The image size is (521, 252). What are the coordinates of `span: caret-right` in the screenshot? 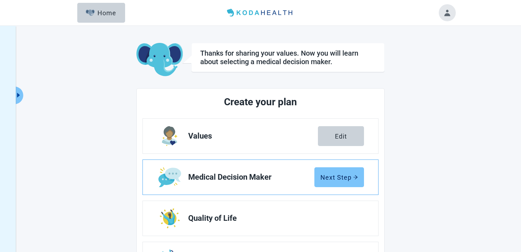 It's located at (18, 95).